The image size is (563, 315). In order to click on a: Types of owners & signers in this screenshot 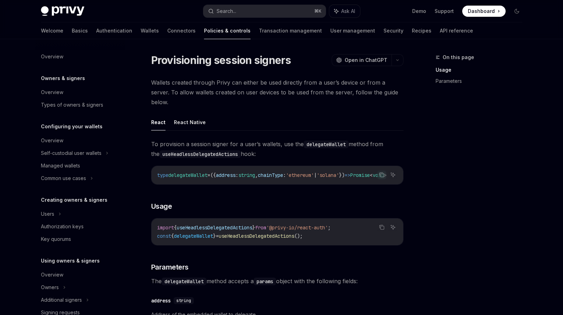, I will do `click(80, 105)`.